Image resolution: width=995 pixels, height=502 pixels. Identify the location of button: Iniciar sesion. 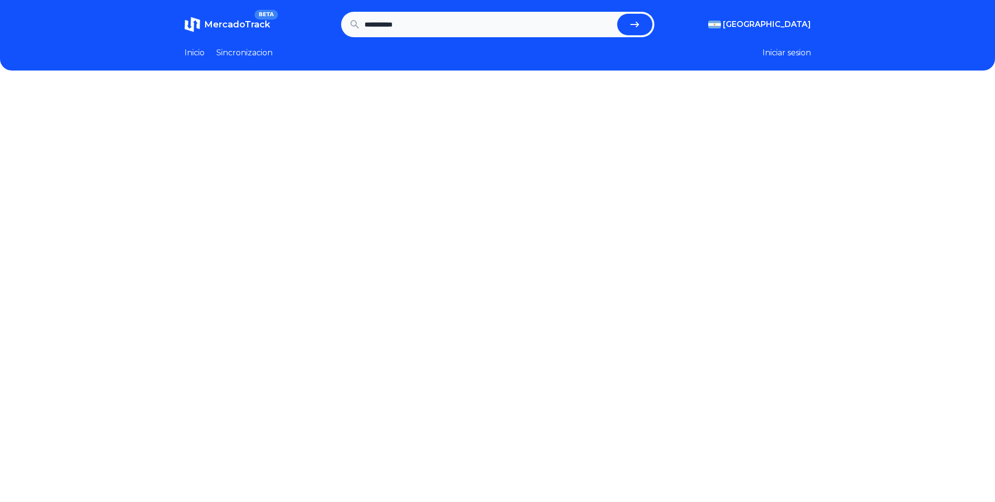
(787, 53).